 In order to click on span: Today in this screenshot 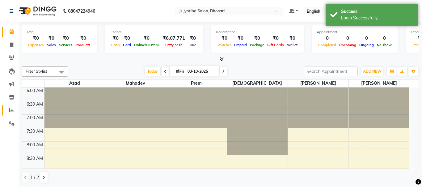, I will do `click(152, 71)`.